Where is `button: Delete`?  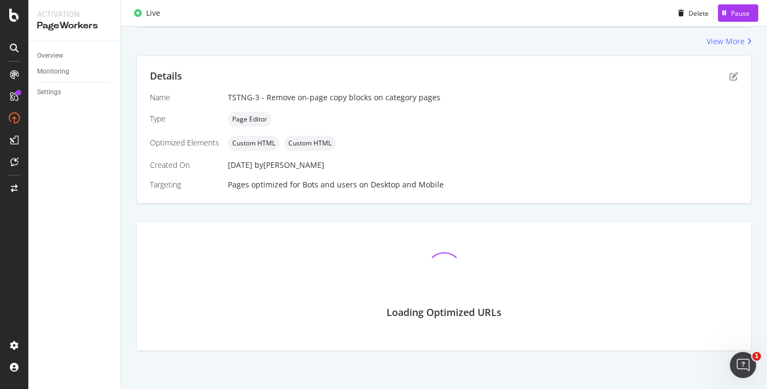
button: Delete is located at coordinates (692, 13).